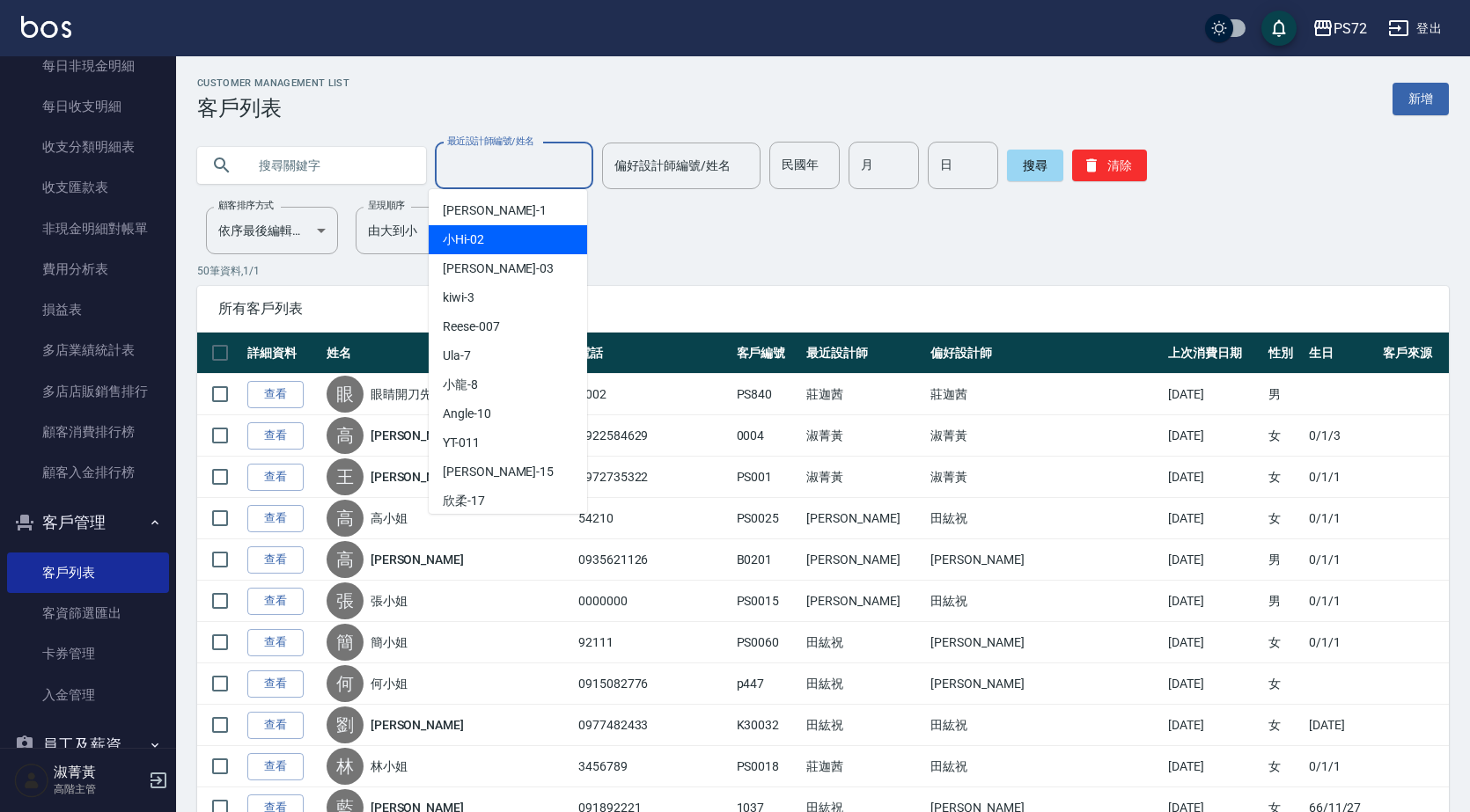 This screenshot has width=1470, height=812. What do you see at coordinates (46, 27) in the screenshot?
I see `img: Logo` at bounding box center [46, 27].